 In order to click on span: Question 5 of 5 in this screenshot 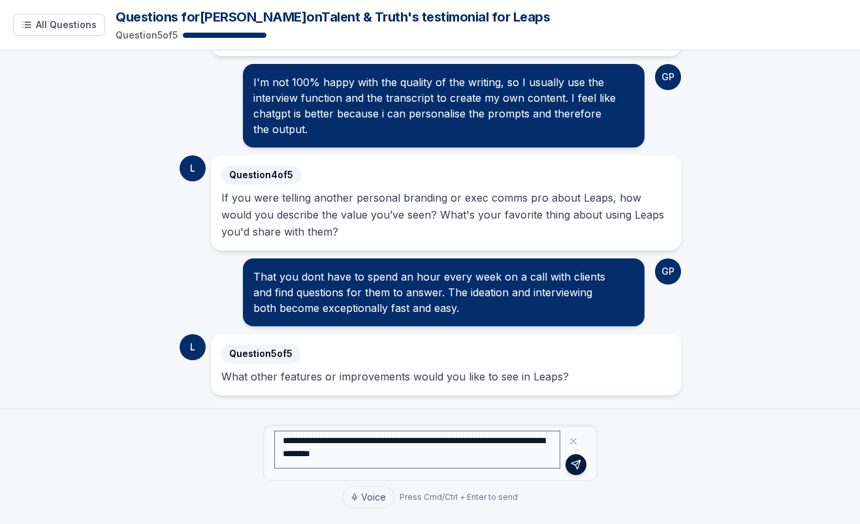, I will do `click(260, 354)`.